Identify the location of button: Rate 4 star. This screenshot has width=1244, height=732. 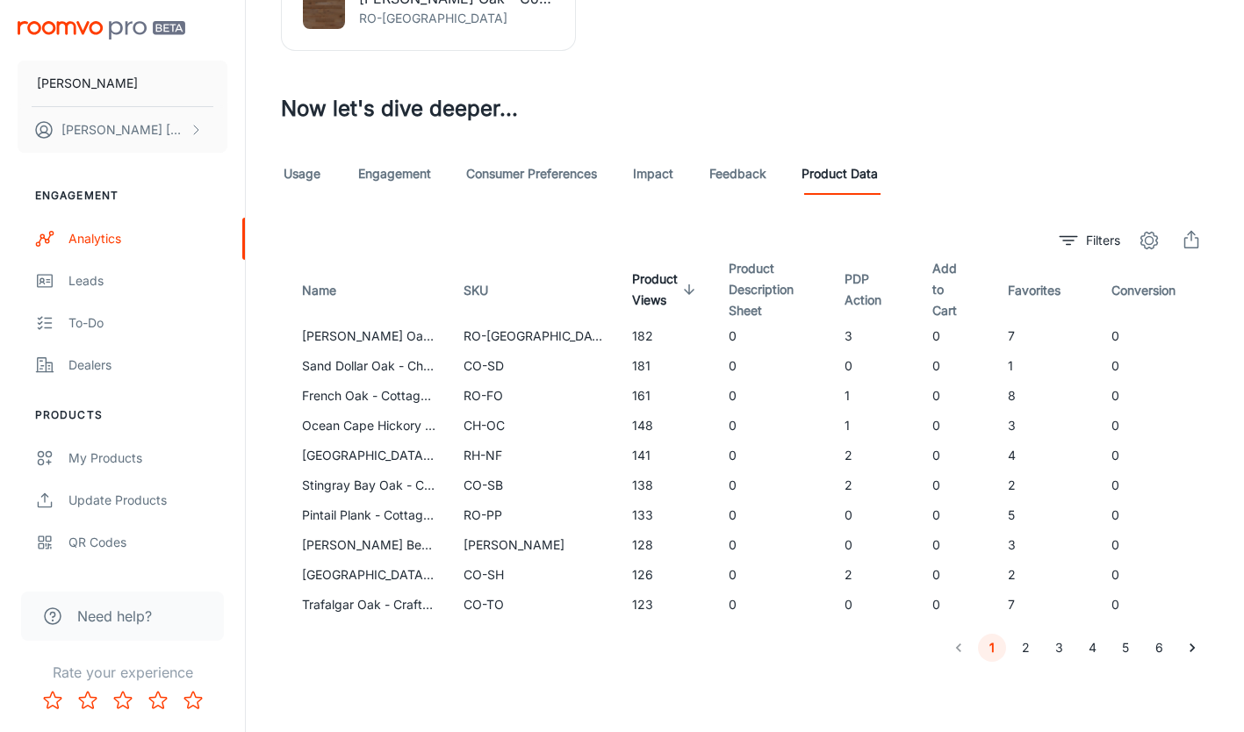
(158, 700).